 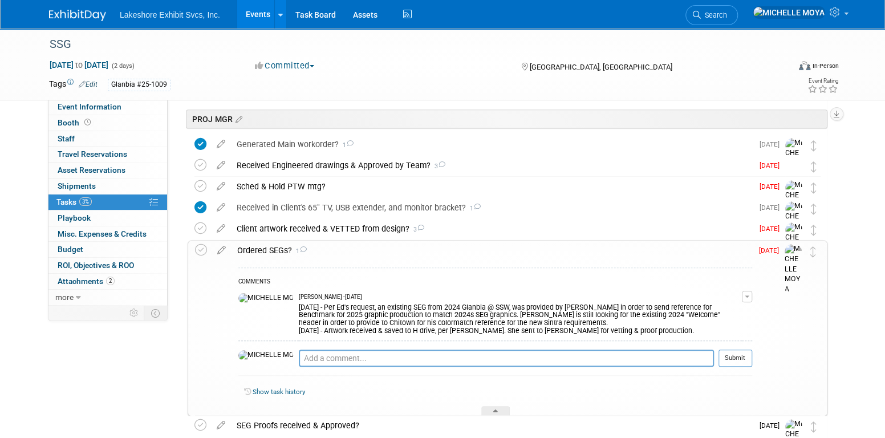 What do you see at coordinates (506, 119) in the screenshot?
I see `div: PROJ MGR` at bounding box center [506, 119].